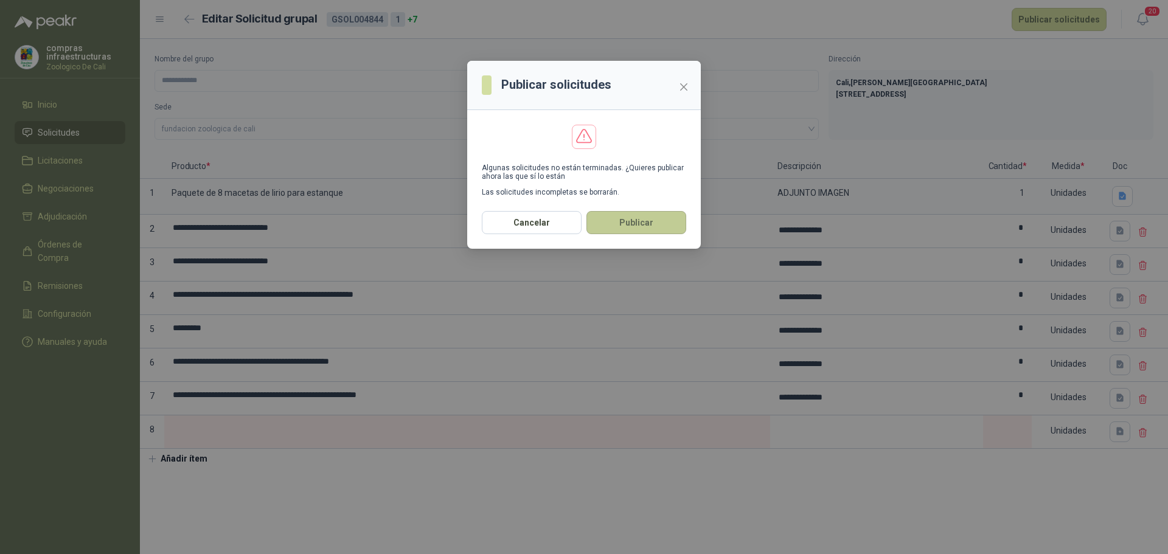 The width and height of the screenshot is (1168, 554). Describe the element at coordinates (684, 87) in the screenshot. I see `button: Close` at that location.